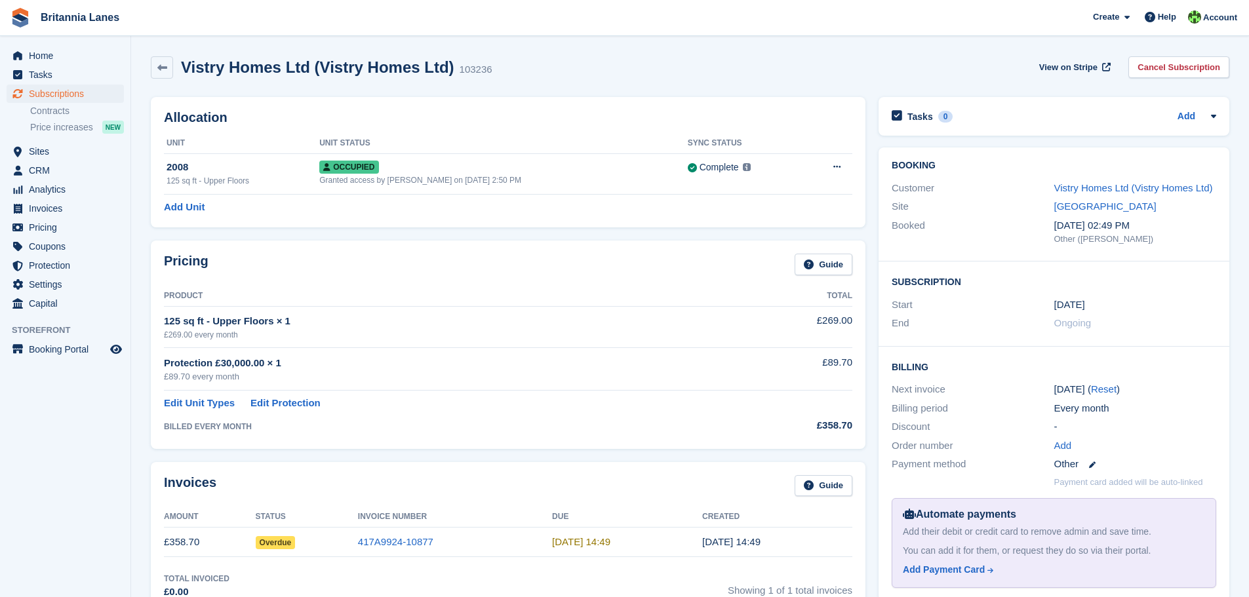  I want to click on div: Order number, so click(972, 446).